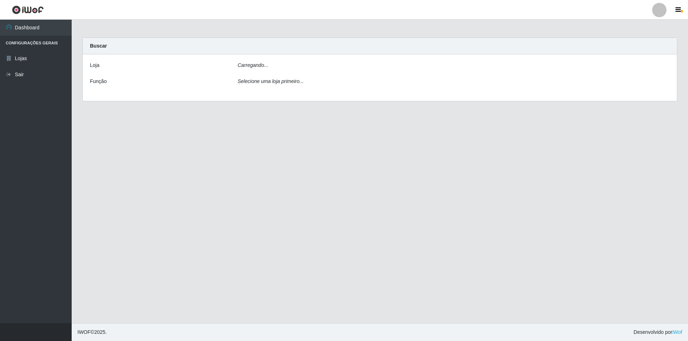 This screenshot has width=688, height=341. I want to click on i: Selecione uma loja primeiro..., so click(270, 81).